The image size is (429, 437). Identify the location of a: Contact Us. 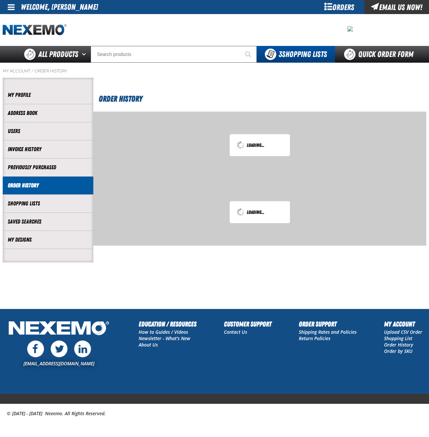
(235, 332).